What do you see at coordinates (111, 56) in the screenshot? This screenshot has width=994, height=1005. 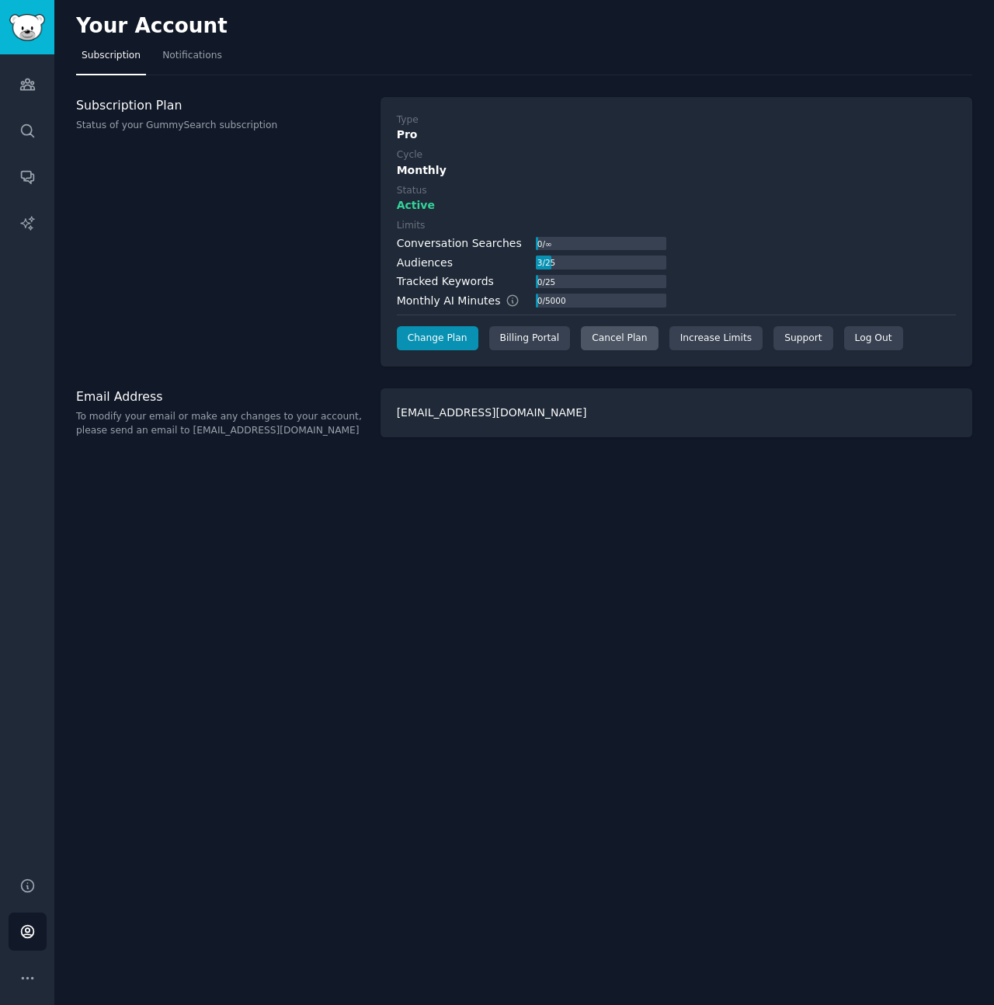 I see `span: Subscription` at bounding box center [111, 56].